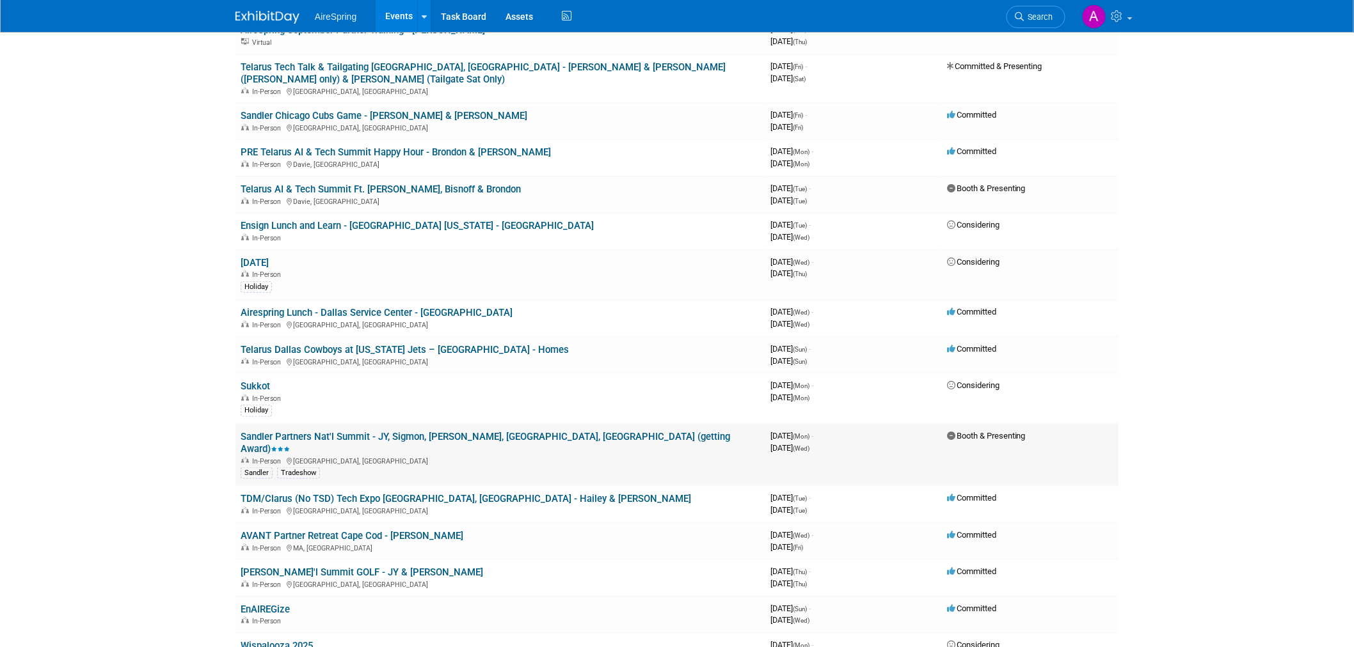 The image size is (1354, 647). Describe the element at coordinates (799, 79) in the screenshot. I see `span: (Sat)` at that location.